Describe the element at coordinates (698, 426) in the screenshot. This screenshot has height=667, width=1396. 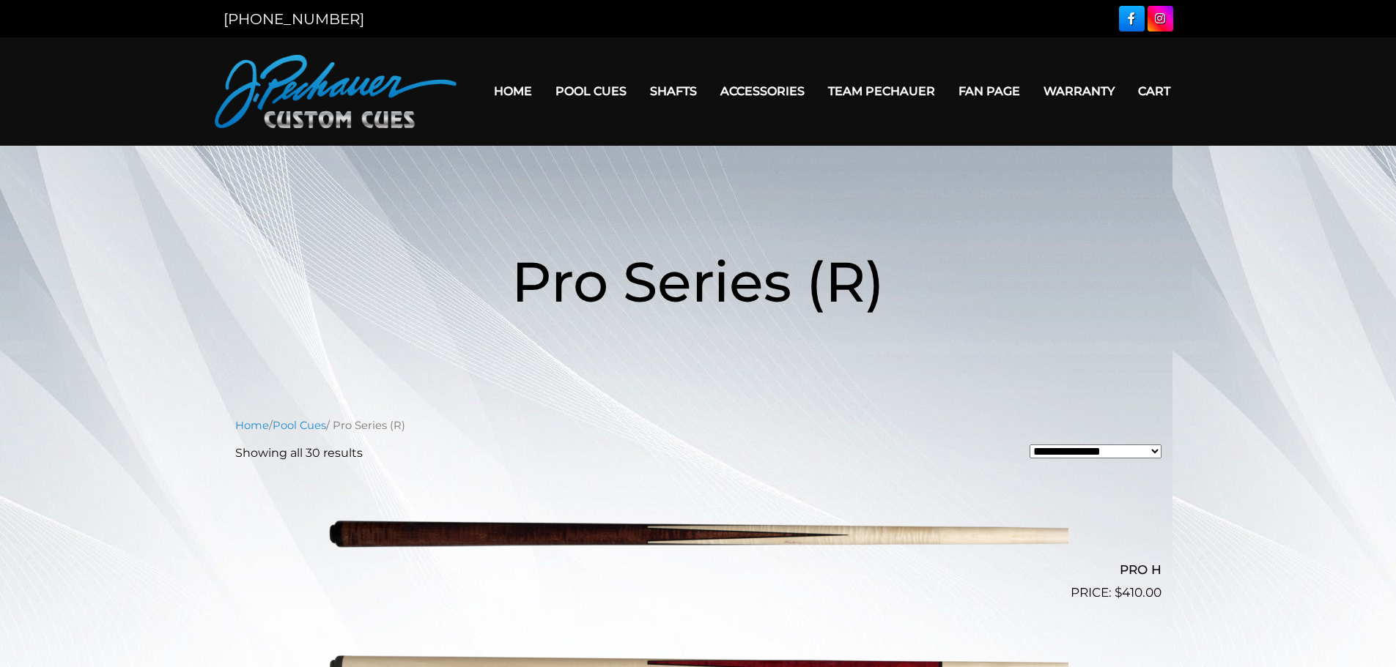
I see `nav: Breadcrumb` at that location.